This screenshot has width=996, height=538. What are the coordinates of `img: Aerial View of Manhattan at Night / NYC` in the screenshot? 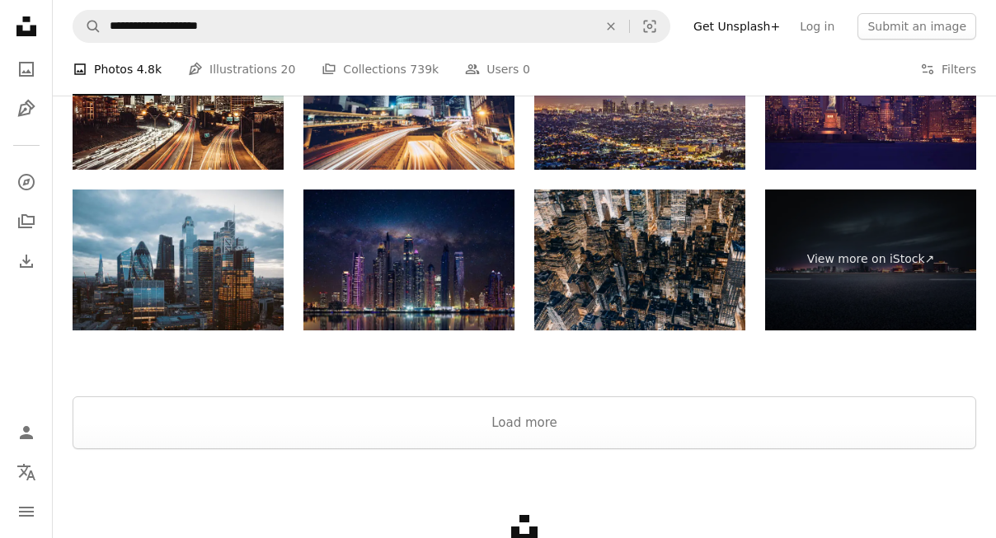 It's located at (640, 260).